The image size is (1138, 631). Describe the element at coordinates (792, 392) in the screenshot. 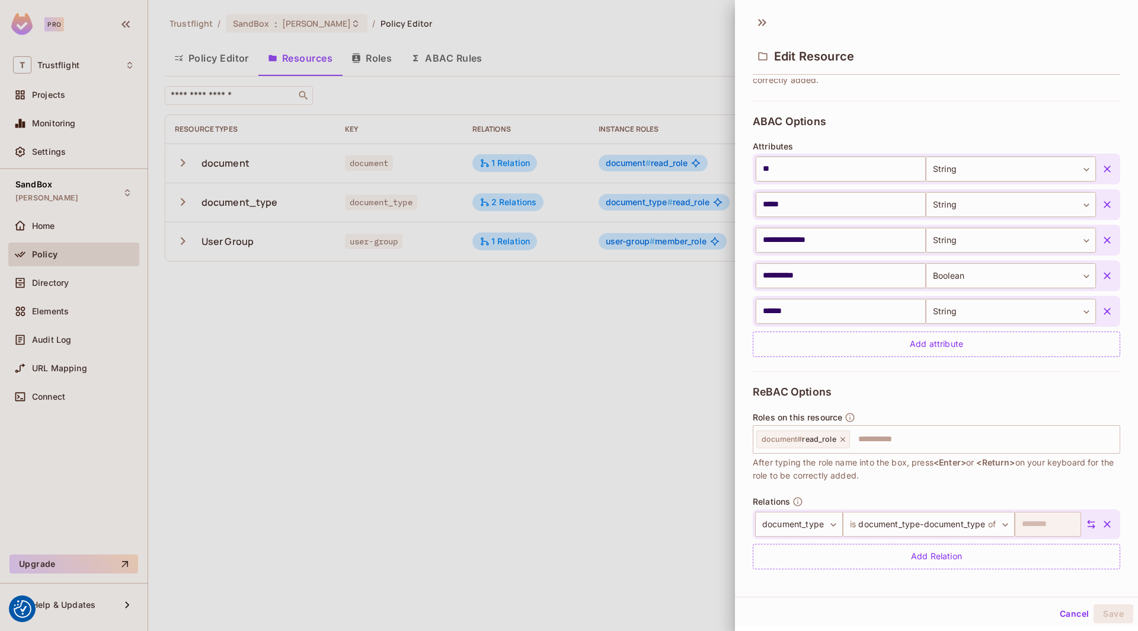

I see `span: ReBAC Options` at that location.